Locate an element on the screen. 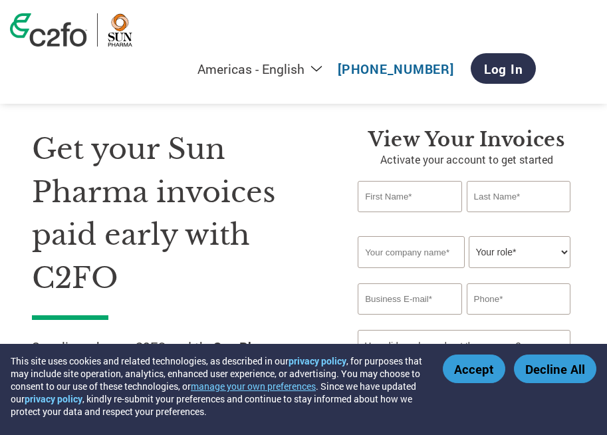 This screenshot has width=607, height=435. input: First Name* is located at coordinates (410, 196).